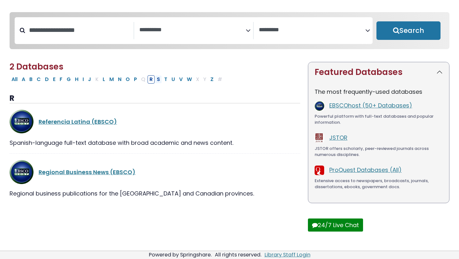  Describe the element at coordinates (54, 79) in the screenshot. I see `button: Filter Results E` at that location.